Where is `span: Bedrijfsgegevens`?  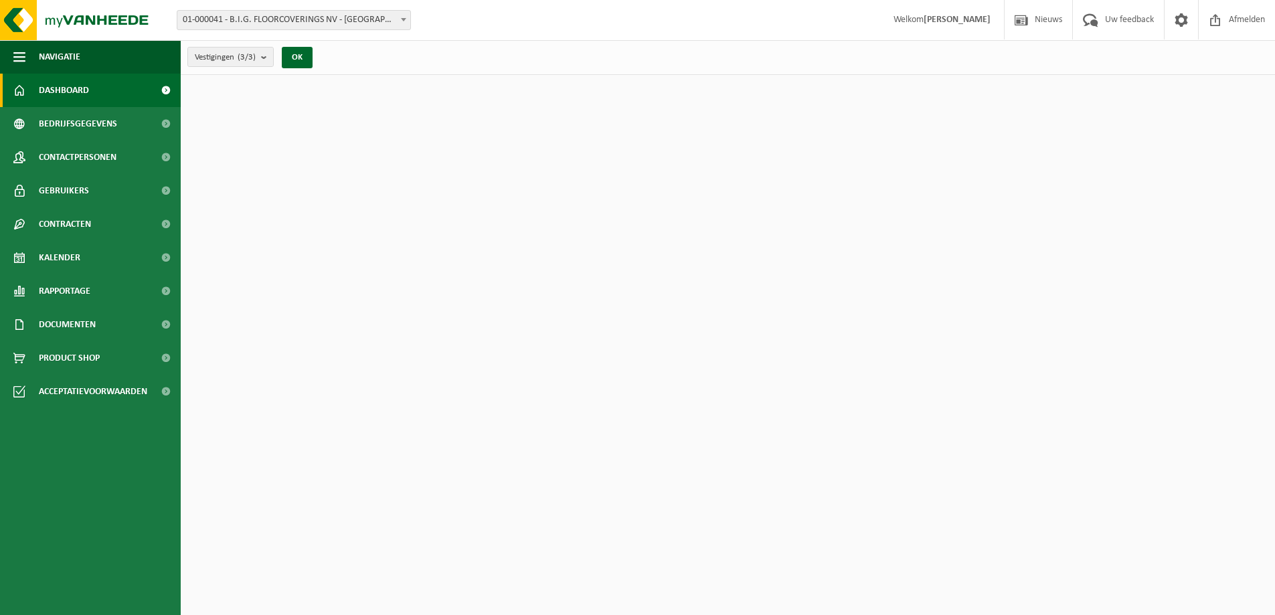 span: Bedrijfsgegevens is located at coordinates (78, 124).